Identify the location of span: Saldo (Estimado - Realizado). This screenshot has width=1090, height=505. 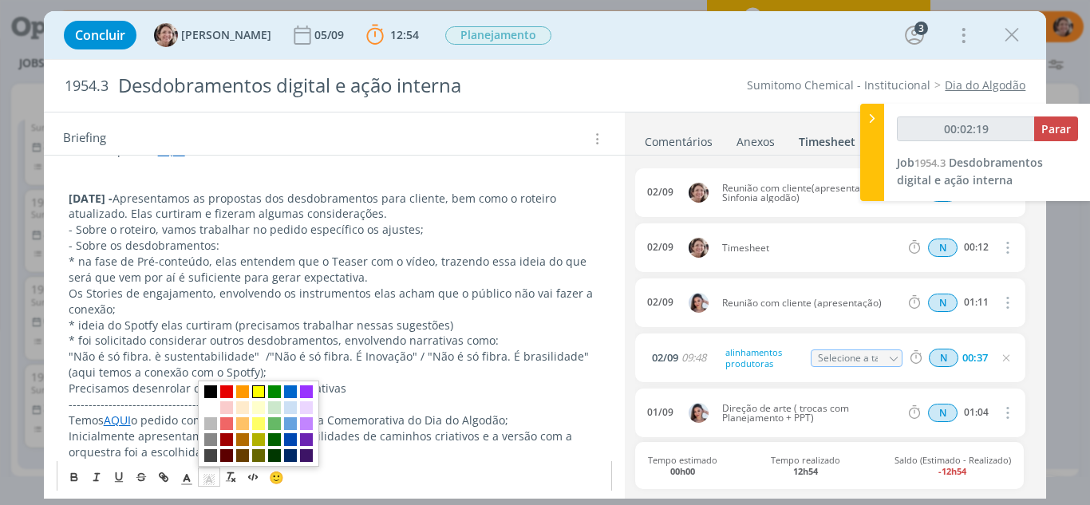
(953, 465).